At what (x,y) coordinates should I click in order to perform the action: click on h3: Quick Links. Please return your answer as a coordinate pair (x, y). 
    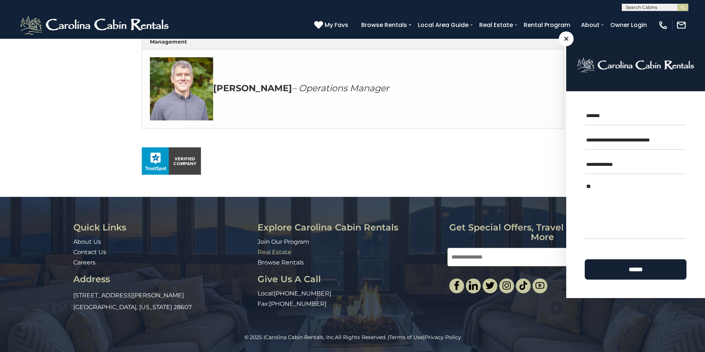
    Looking at the image, I should click on (162, 228).